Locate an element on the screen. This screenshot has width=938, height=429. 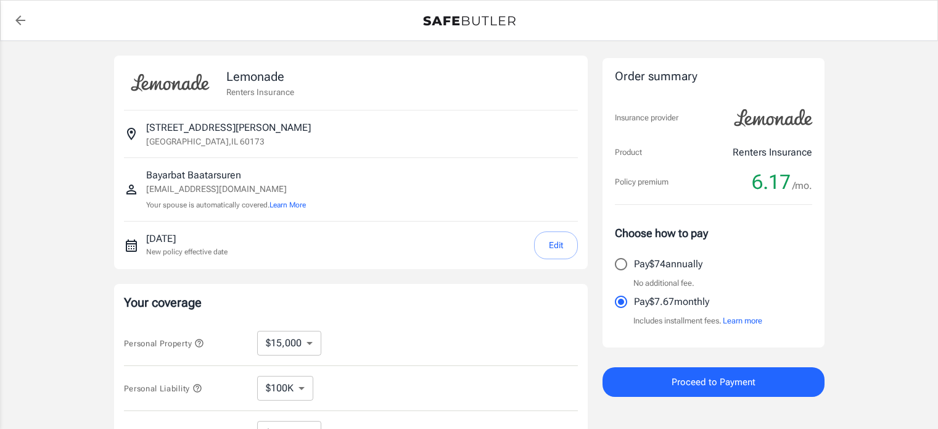
p: Your spouse is automatically covered. is located at coordinates (226, 205).